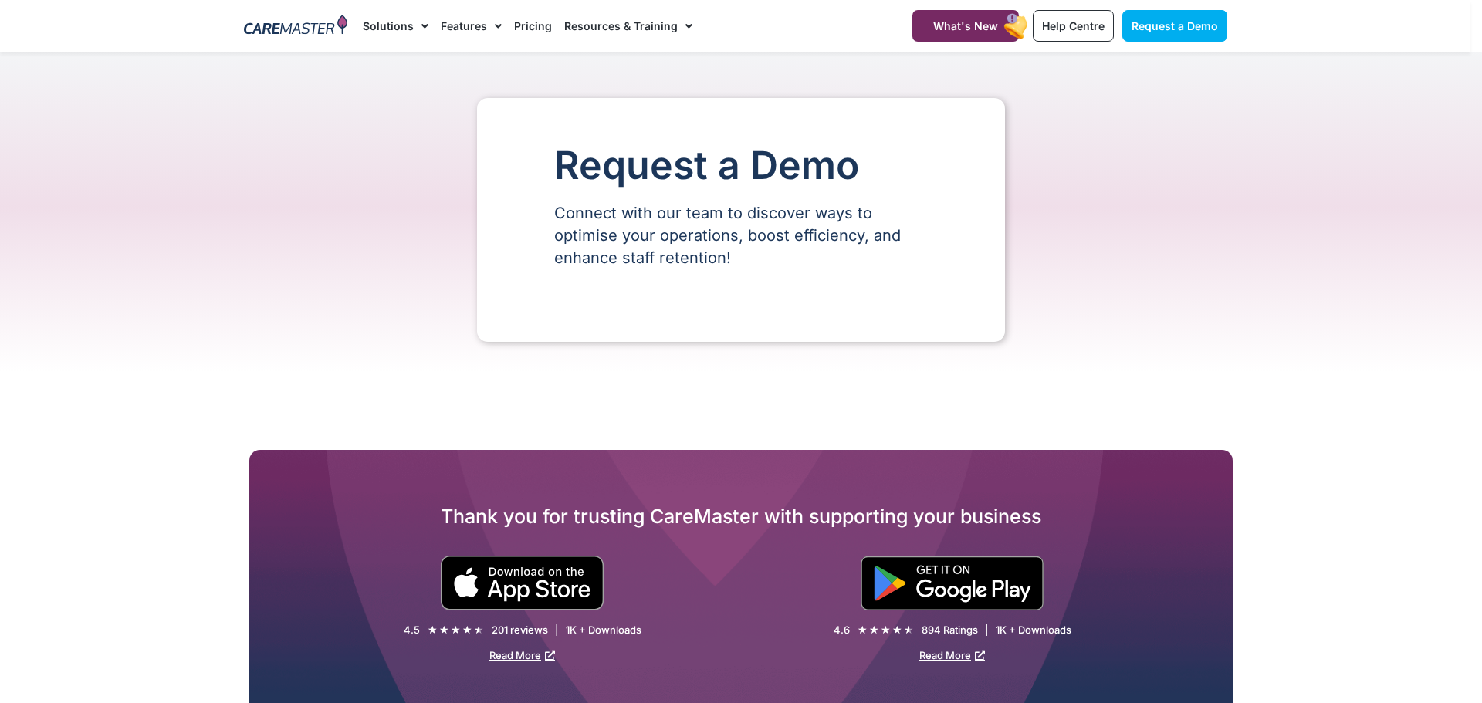 This screenshot has width=1482, height=703. Describe the element at coordinates (841, 630) in the screenshot. I see `div: 4.6` at that location.